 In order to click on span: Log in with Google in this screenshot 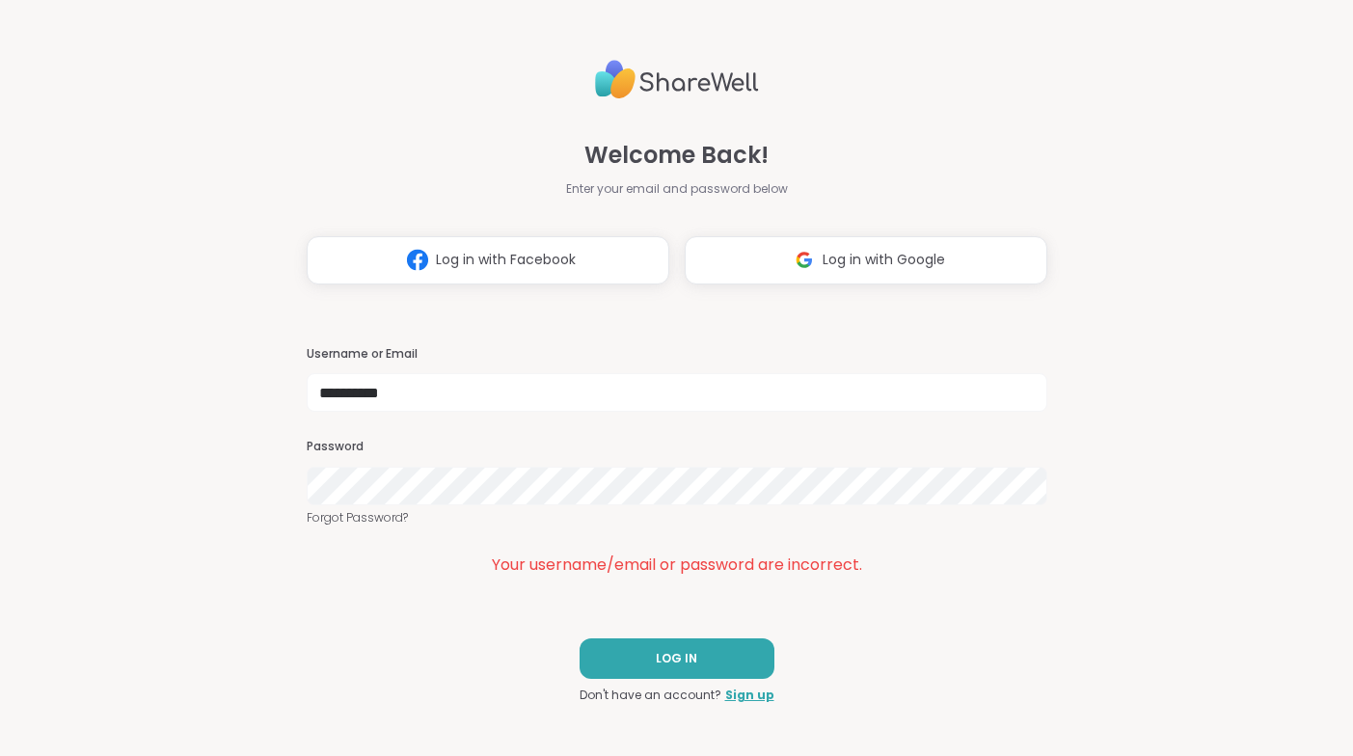, I will do `click(884, 259)`.